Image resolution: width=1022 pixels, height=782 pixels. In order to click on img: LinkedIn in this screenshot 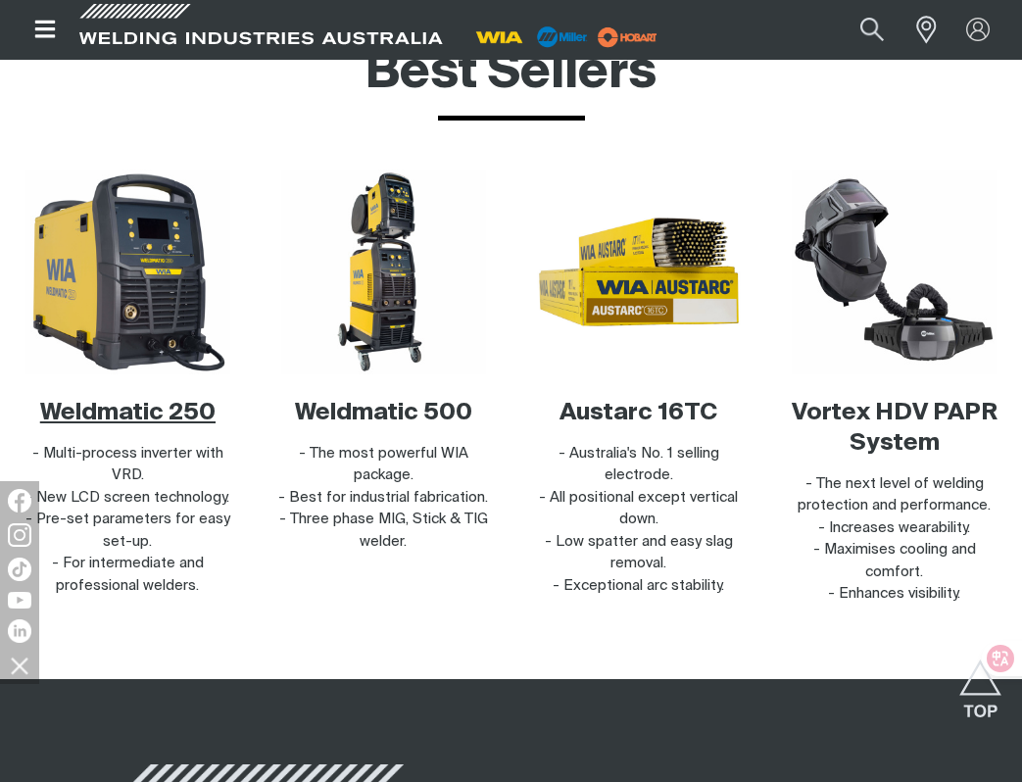, I will do `click(20, 631)`.